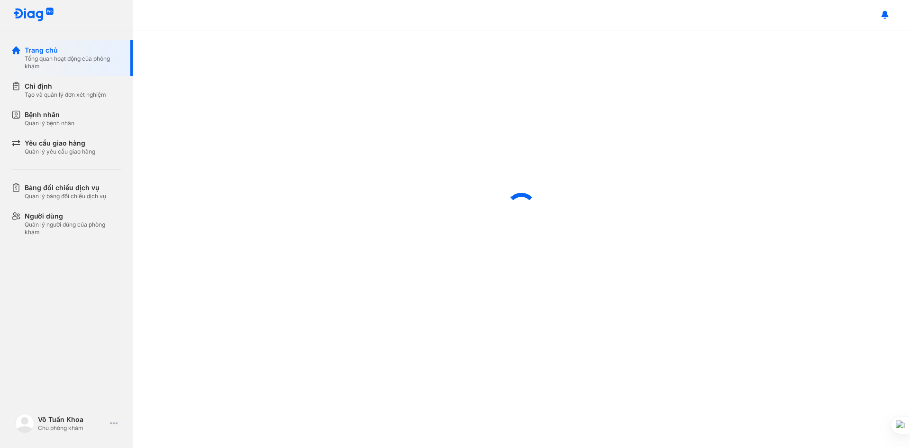 The height and width of the screenshot is (448, 910). What do you see at coordinates (65, 196) in the screenshot?
I see `div: Quản lý bảng đối chiếu dịch vụ` at bounding box center [65, 196].